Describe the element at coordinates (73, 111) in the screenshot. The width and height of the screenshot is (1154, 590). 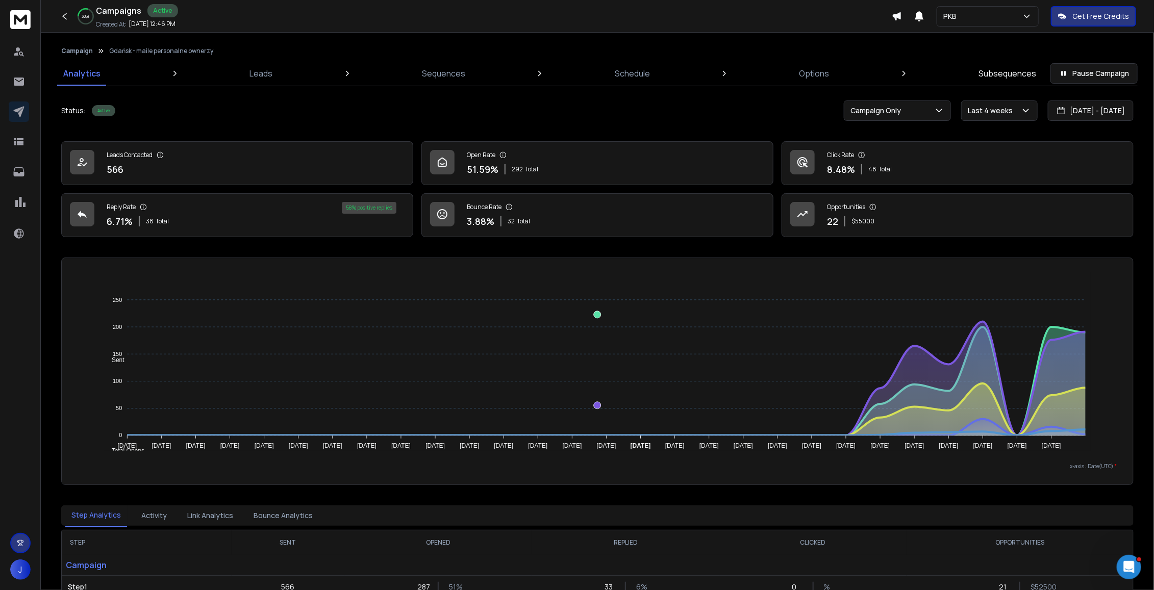
I see `p: Status:` at that location.